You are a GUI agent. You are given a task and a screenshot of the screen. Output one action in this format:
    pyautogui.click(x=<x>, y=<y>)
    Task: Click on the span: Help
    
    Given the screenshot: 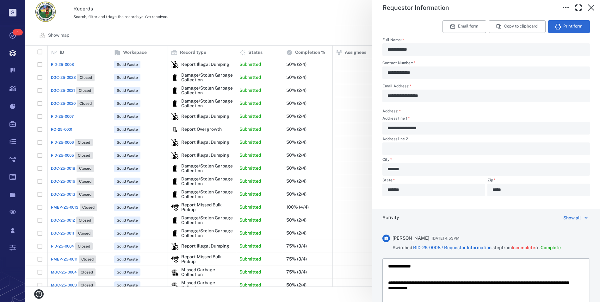 What is the action you would take?
    pyautogui.click(x=21, y=7)
    